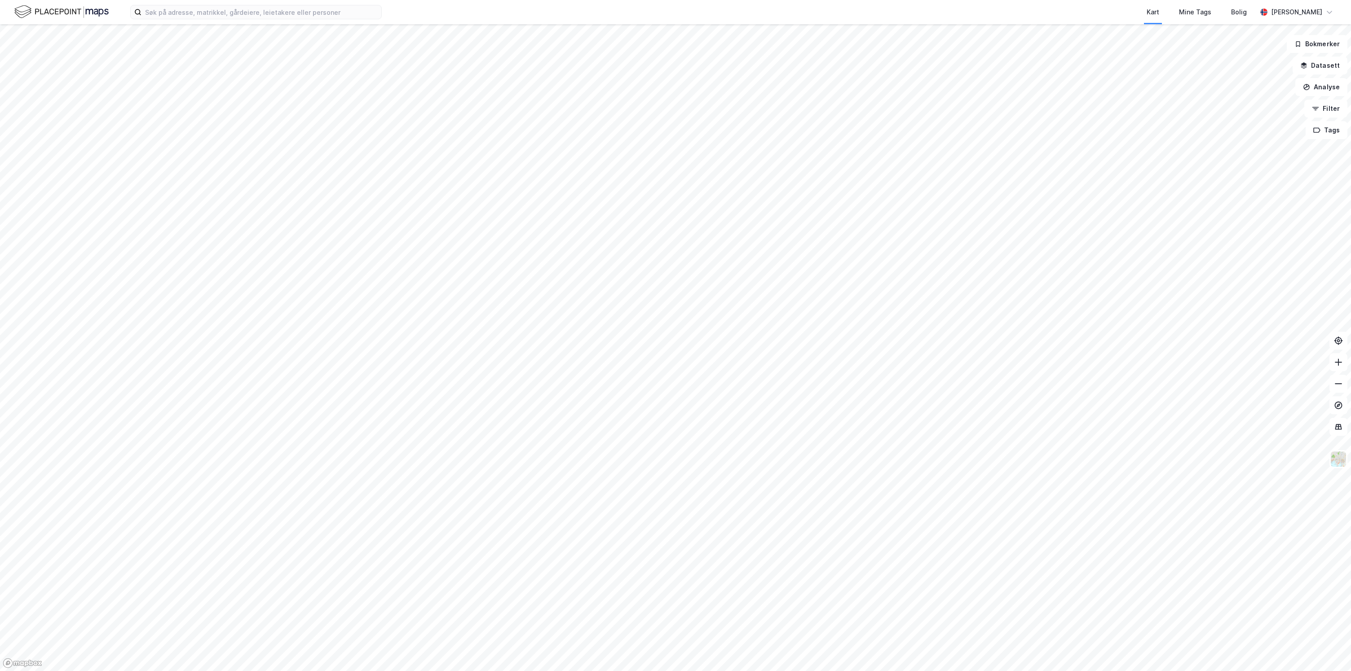  What do you see at coordinates (1153, 12) in the screenshot?
I see `div: Kart` at bounding box center [1153, 12].